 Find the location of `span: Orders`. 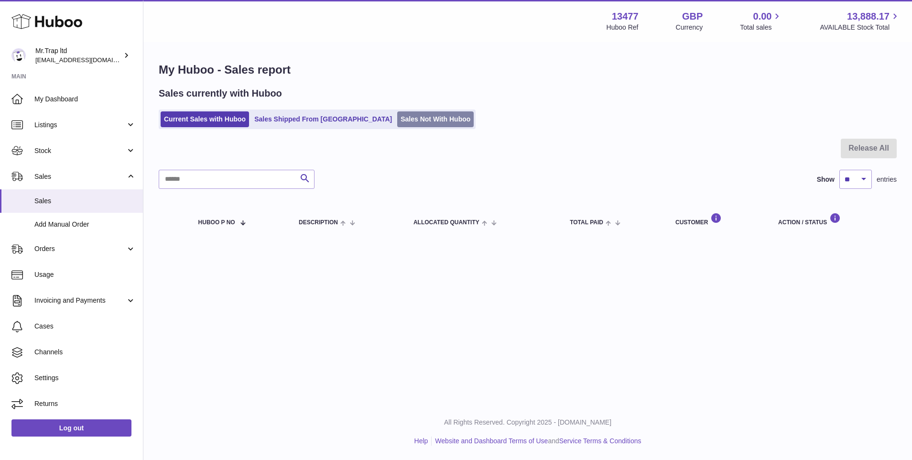

span: Orders is located at coordinates (80, 249).